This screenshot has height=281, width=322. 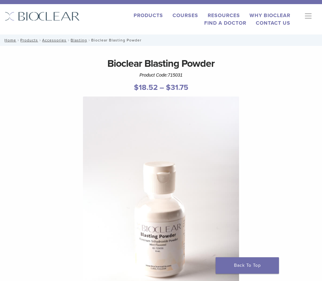 I want to click on a: Why Bioclear, so click(x=269, y=15).